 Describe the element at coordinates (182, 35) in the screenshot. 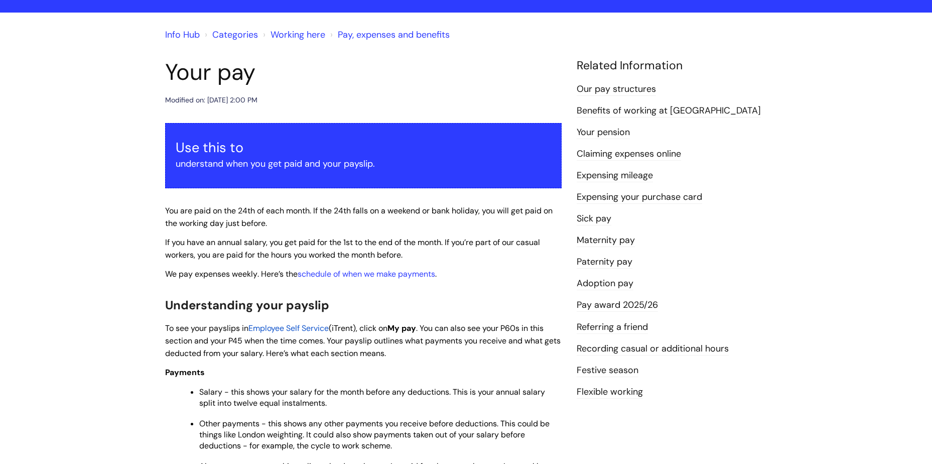

I see `a: Info Hub` at that location.